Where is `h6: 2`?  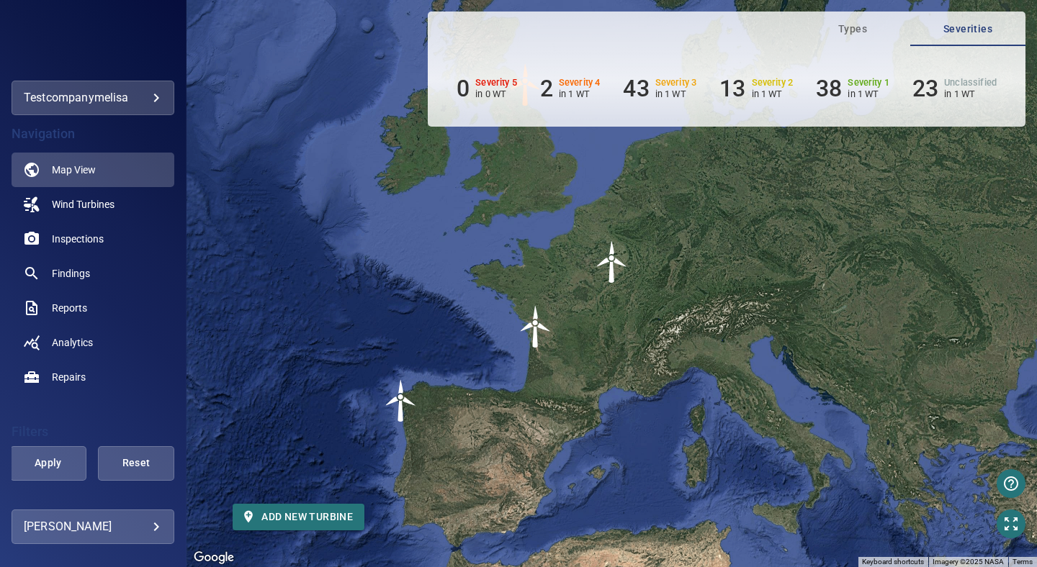 h6: 2 is located at coordinates (547, 89).